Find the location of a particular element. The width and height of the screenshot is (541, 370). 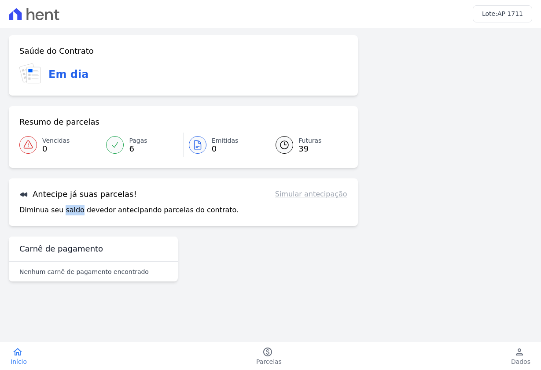

p: Nenhum carnê de pagamento encontrado is located at coordinates (84, 272).